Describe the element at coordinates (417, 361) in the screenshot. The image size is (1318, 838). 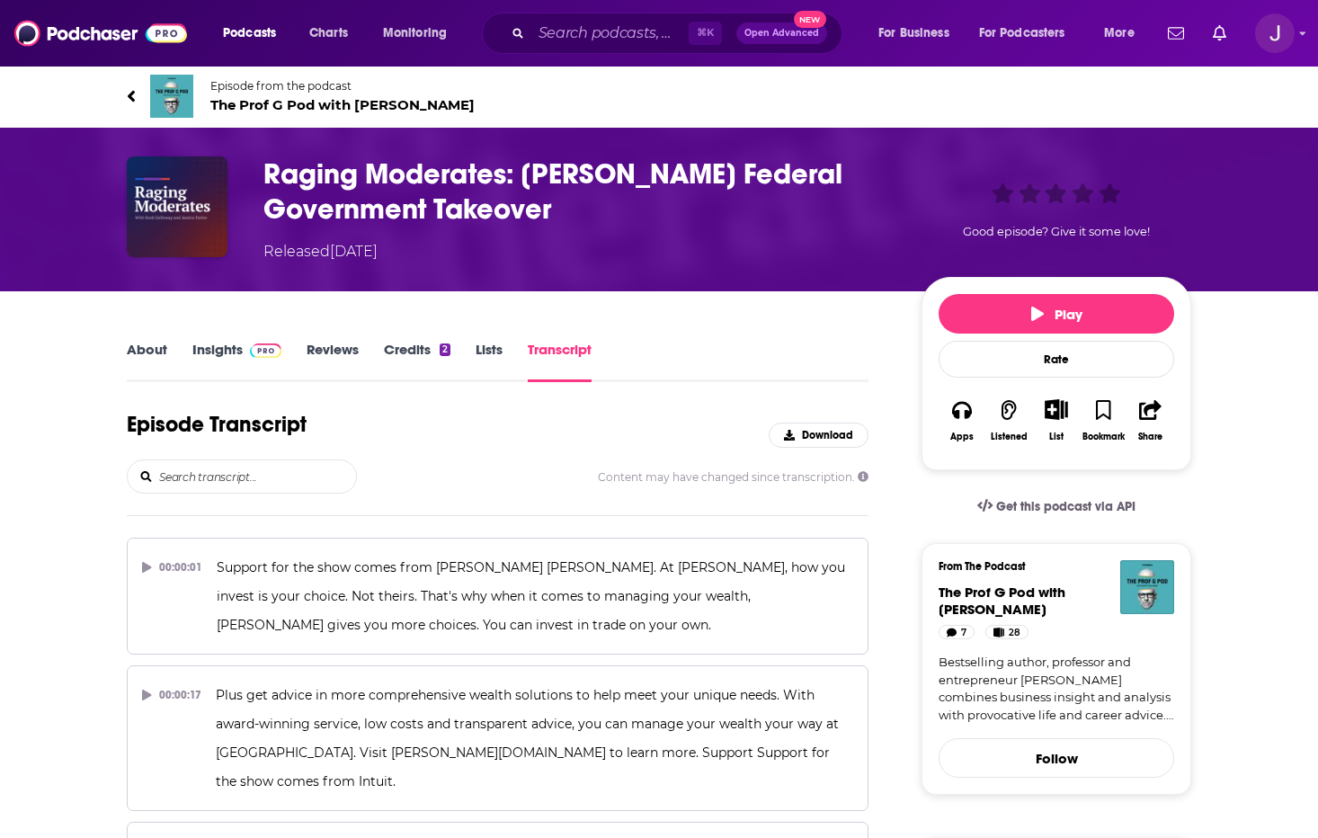
I see `a: Credits2` at that location.